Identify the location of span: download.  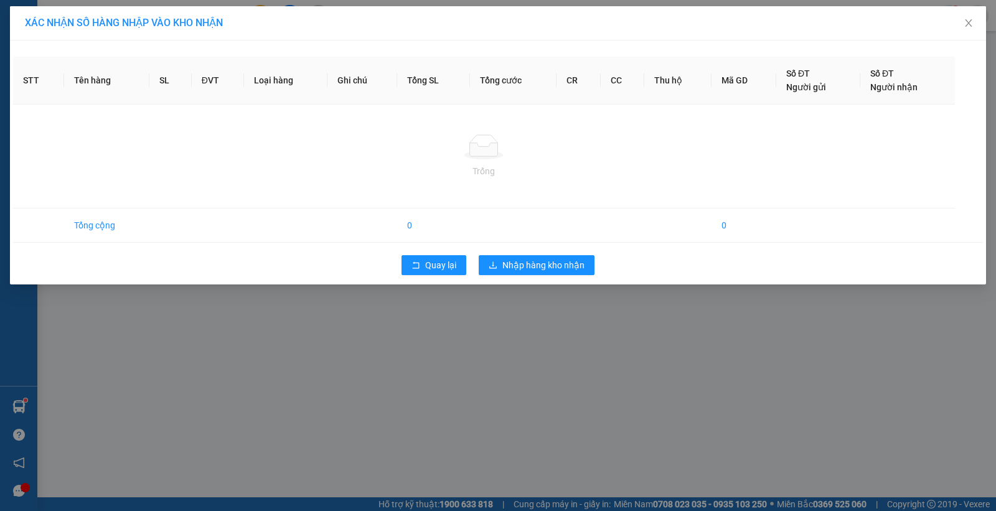
(493, 266).